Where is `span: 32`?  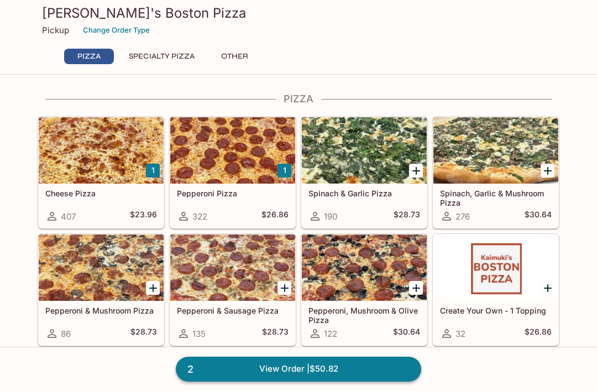
span: 32 is located at coordinates (461, 334).